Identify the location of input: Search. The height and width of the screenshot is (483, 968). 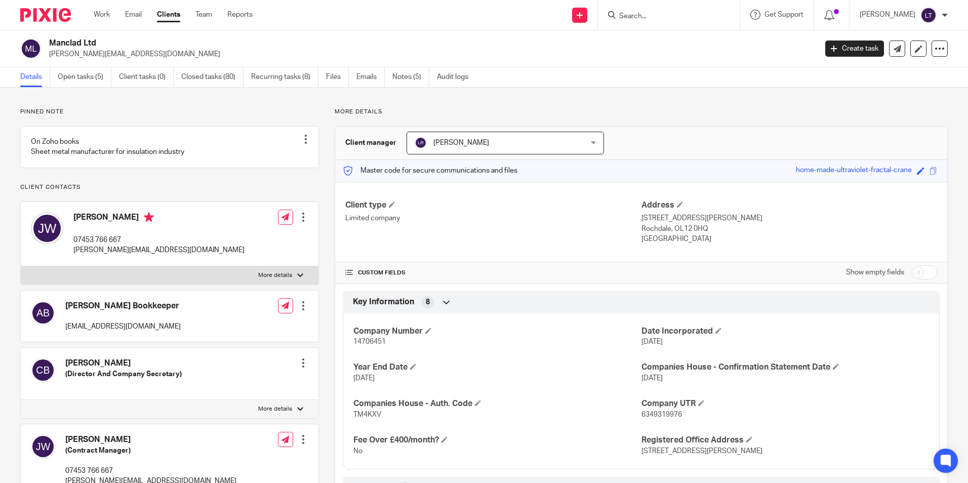
(664, 17).